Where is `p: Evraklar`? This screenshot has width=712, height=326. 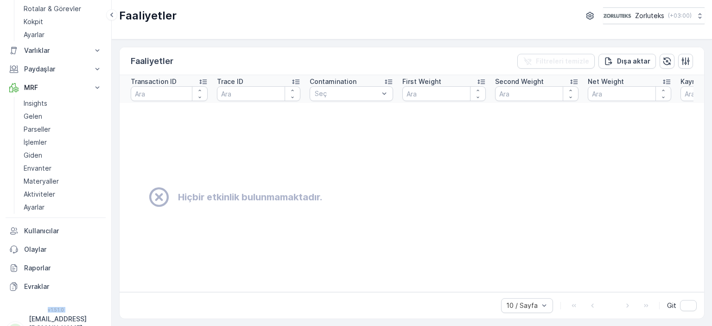 p: Evraklar is located at coordinates (63, 286).